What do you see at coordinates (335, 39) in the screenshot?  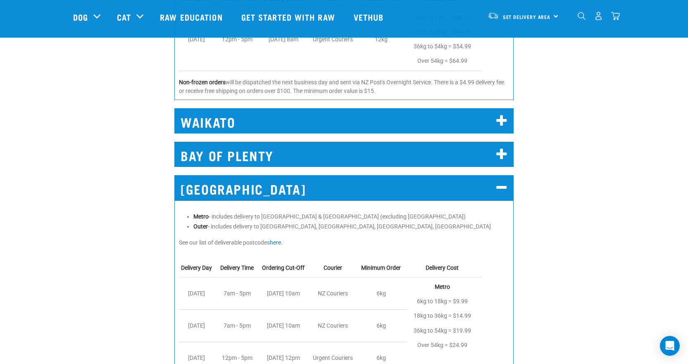 I see `td: Urgent Couriers` at bounding box center [335, 39].